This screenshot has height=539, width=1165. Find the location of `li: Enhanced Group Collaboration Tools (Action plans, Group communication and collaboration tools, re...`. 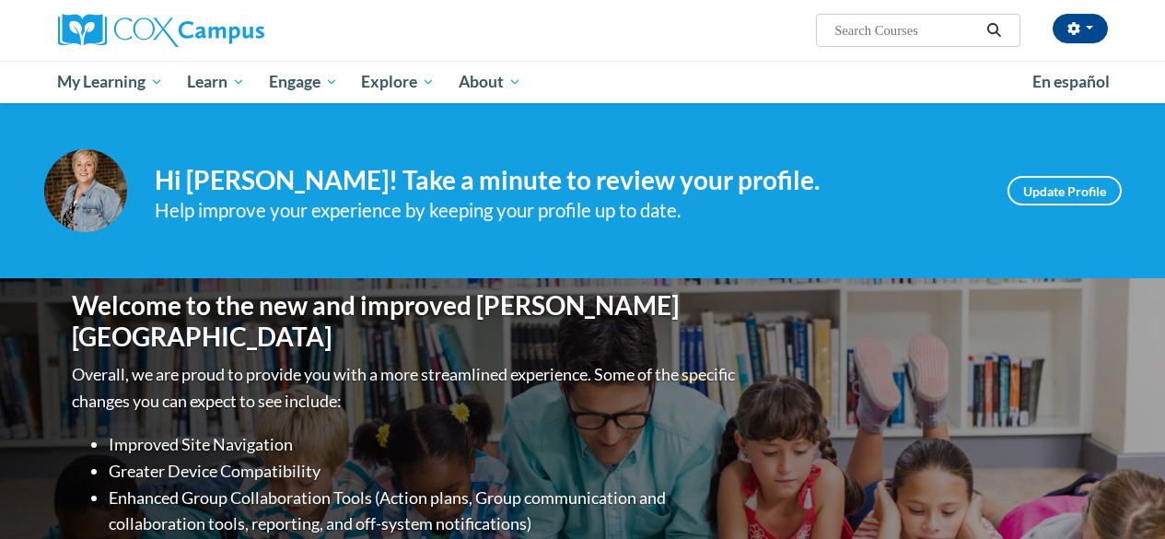

li: Enhanced Group Collaboration Tools (Action plans, Group communication and collaboration tools, re... is located at coordinates (424, 511).